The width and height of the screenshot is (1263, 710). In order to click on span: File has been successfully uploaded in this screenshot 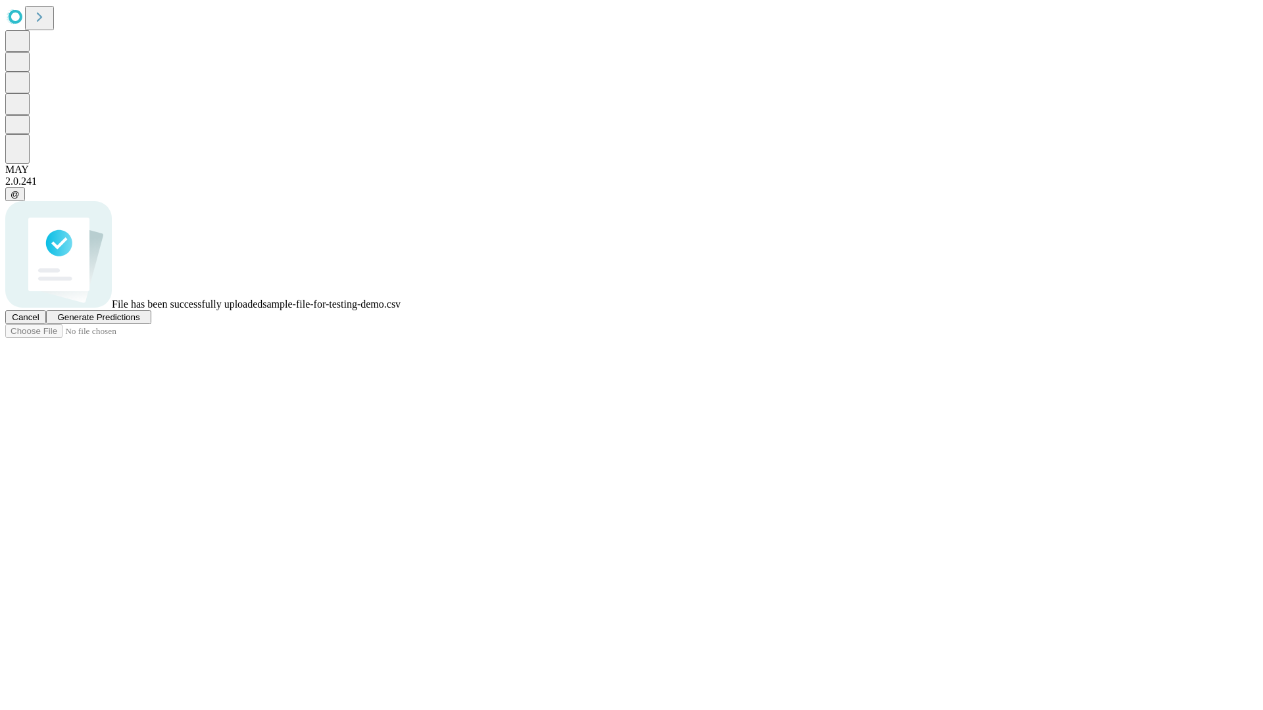, I will do `click(187, 304)`.